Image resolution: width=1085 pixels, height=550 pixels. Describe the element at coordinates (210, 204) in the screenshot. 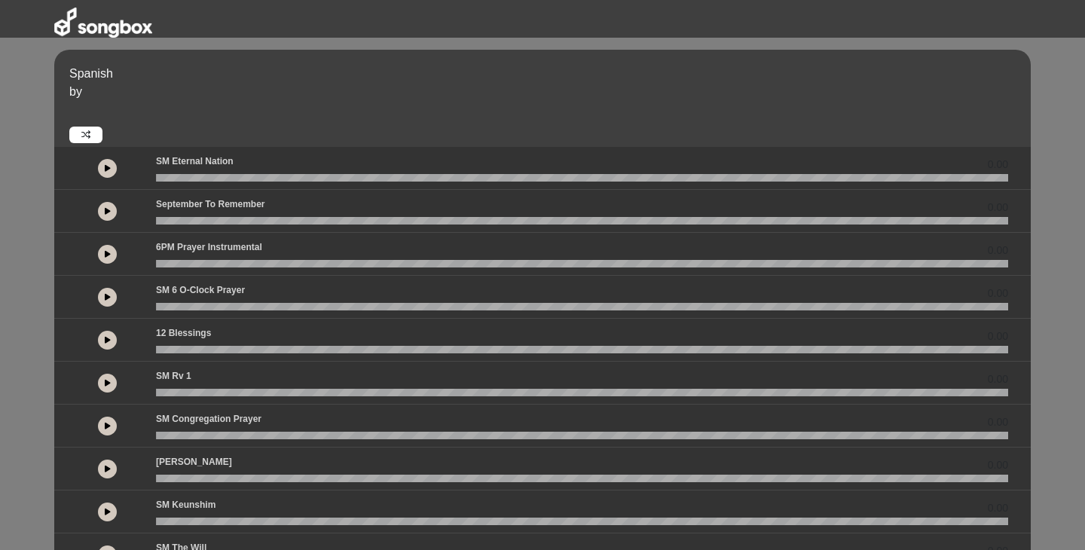

I see `p: September to Remember` at that location.